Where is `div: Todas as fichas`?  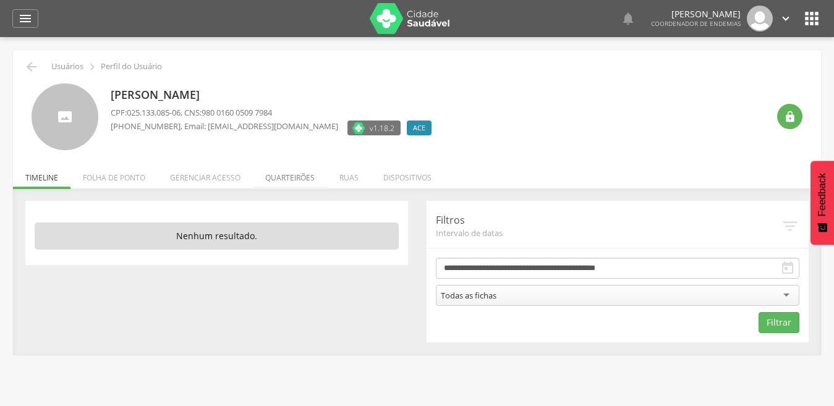
div: Todas as fichas is located at coordinates (468, 295).